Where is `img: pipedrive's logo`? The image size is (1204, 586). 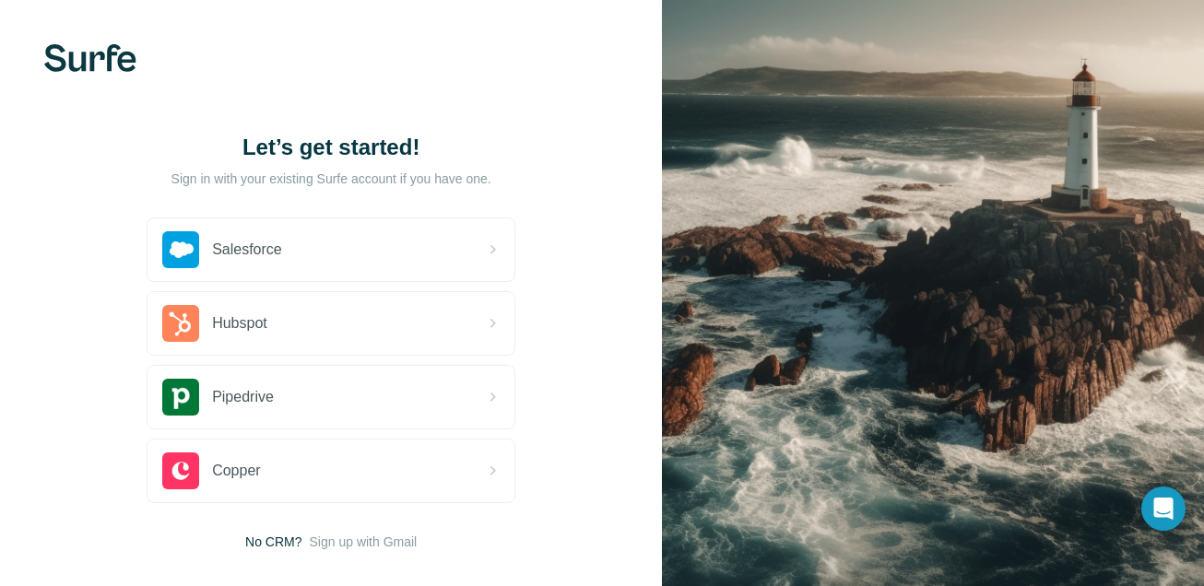 img: pipedrive's logo is located at coordinates (181, 397).